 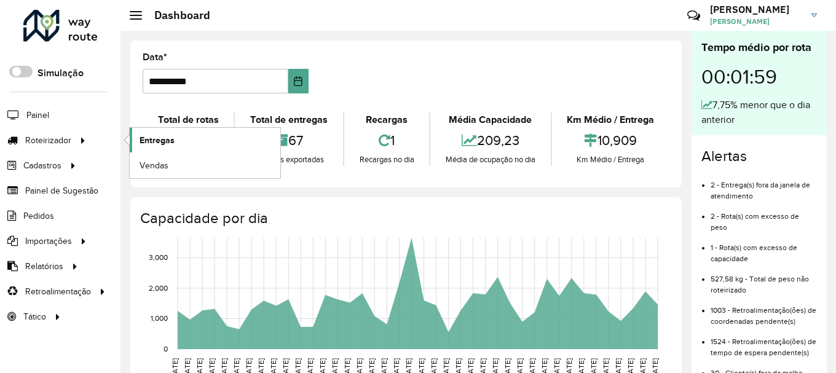 What do you see at coordinates (205, 165) in the screenshot?
I see `a: Vendas` at bounding box center [205, 165].